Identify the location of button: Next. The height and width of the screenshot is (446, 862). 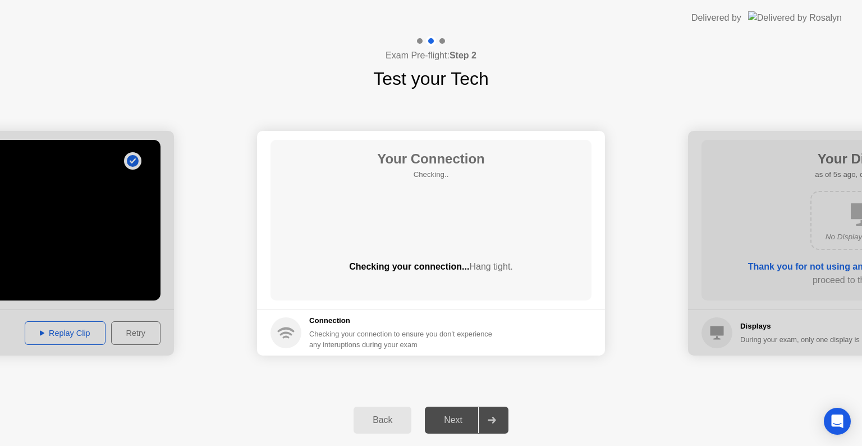
(466, 420).